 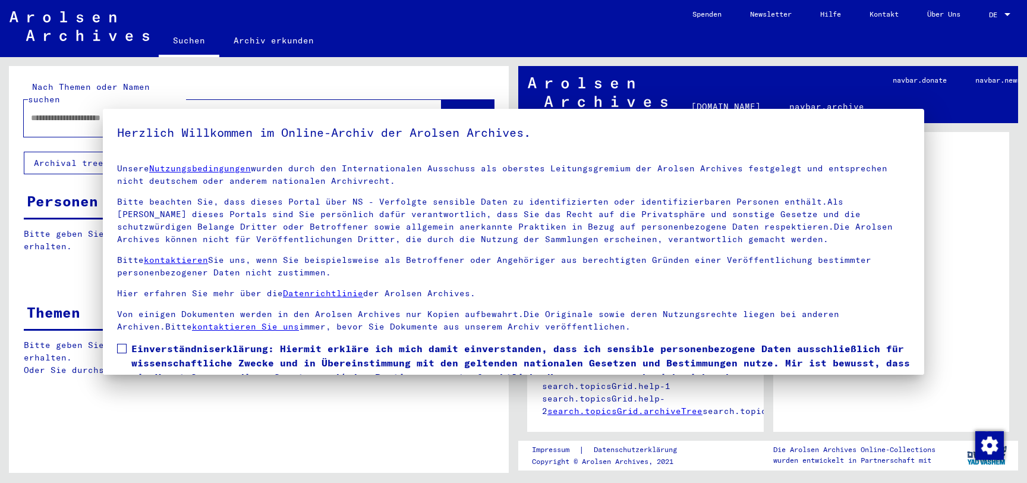 What do you see at coordinates (323, 293) in the screenshot?
I see `a: Datenrichtlinie` at bounding box center [323, 293].